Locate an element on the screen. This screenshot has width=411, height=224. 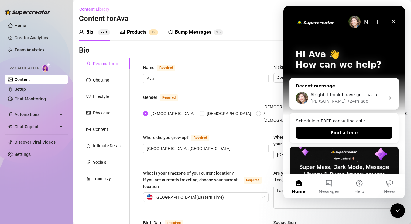
div: Bio is located at coordinates (90, 32).